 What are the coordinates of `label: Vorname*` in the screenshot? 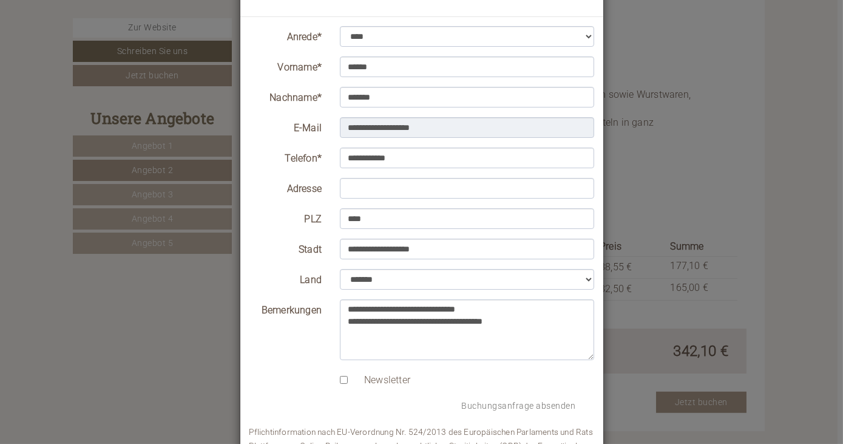 It's located at (286, 66).